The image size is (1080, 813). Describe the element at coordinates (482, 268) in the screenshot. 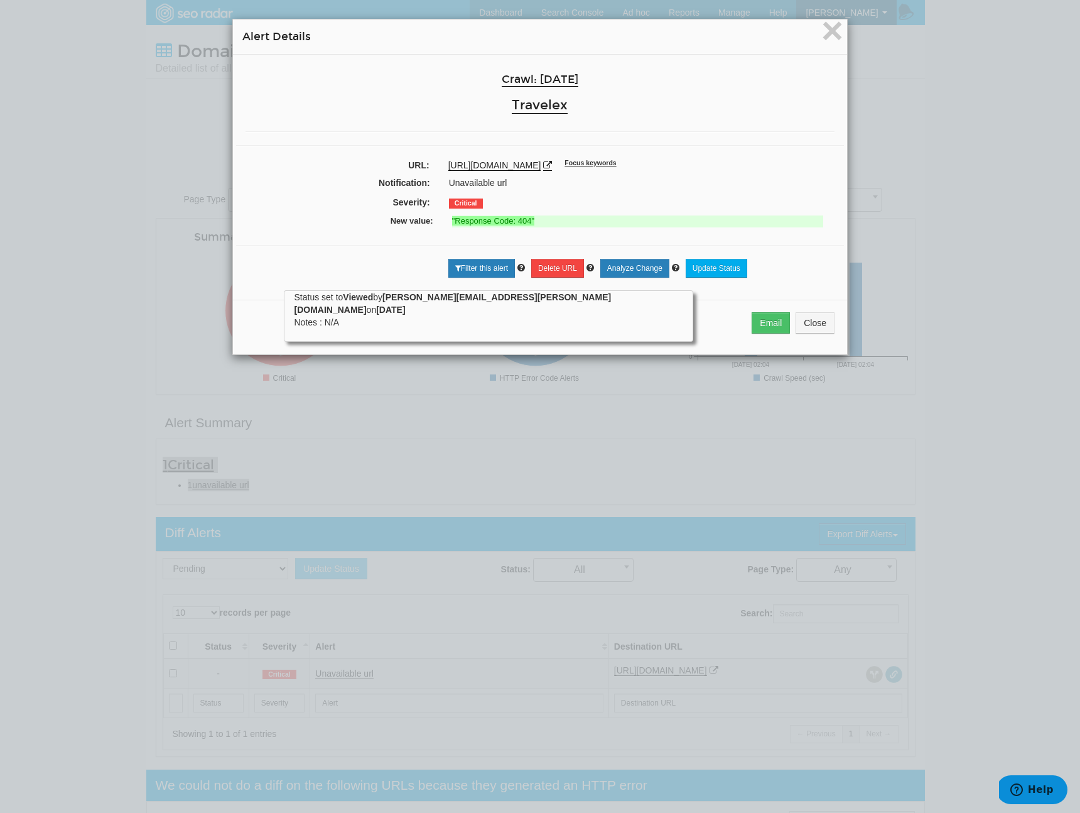

I see `a: Filter this alert` at that location.